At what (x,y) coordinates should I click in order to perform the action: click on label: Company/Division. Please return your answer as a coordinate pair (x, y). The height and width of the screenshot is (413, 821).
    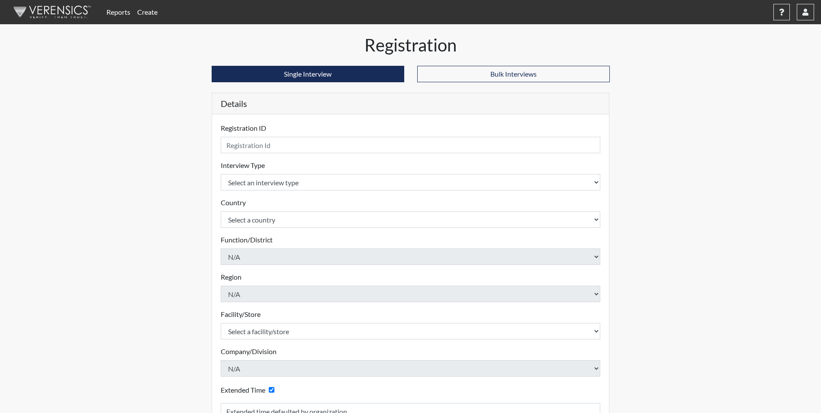
    Looking at the image, I should click on (248, 351).